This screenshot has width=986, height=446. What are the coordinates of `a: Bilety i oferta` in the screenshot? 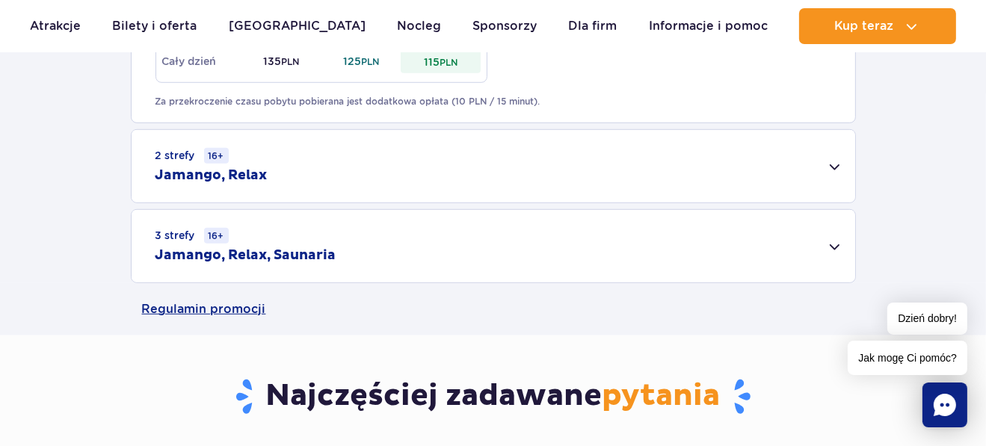 It's located at (154, 26).